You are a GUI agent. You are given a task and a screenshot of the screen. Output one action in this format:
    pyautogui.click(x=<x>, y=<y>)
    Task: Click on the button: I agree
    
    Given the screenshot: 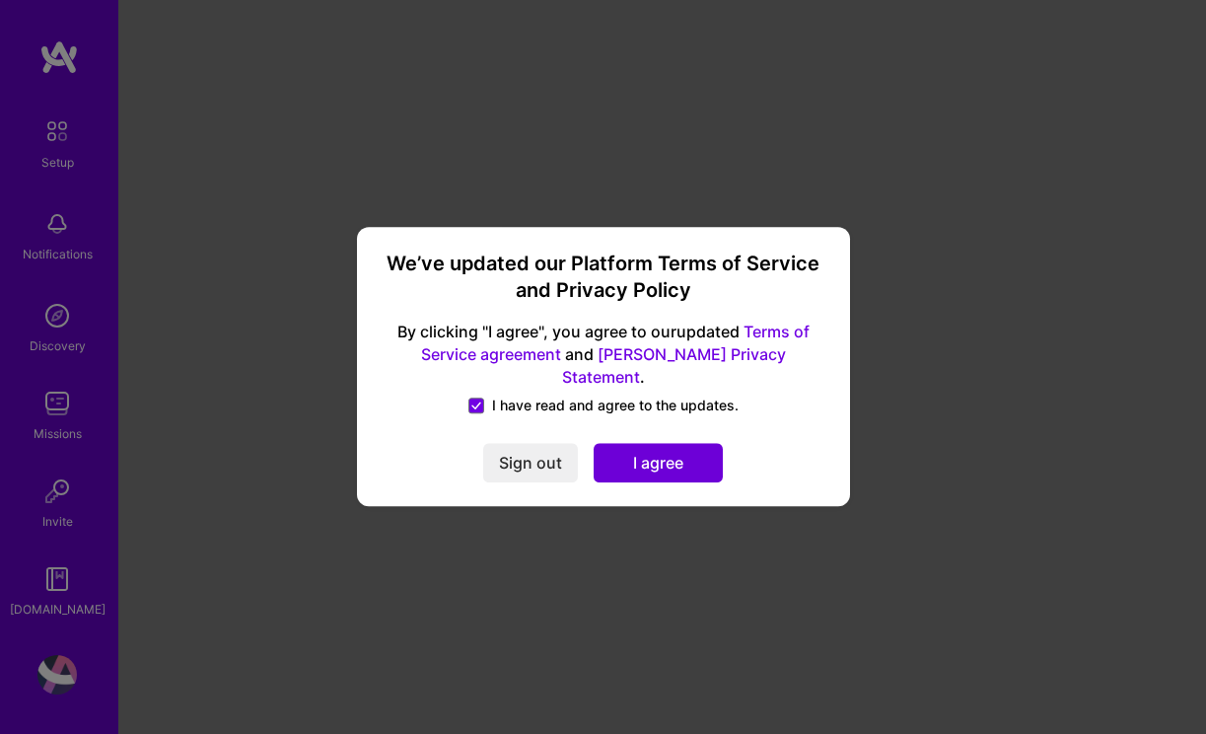 What is the action you would take?
    pyautogui.click(x=658, y=463)
    